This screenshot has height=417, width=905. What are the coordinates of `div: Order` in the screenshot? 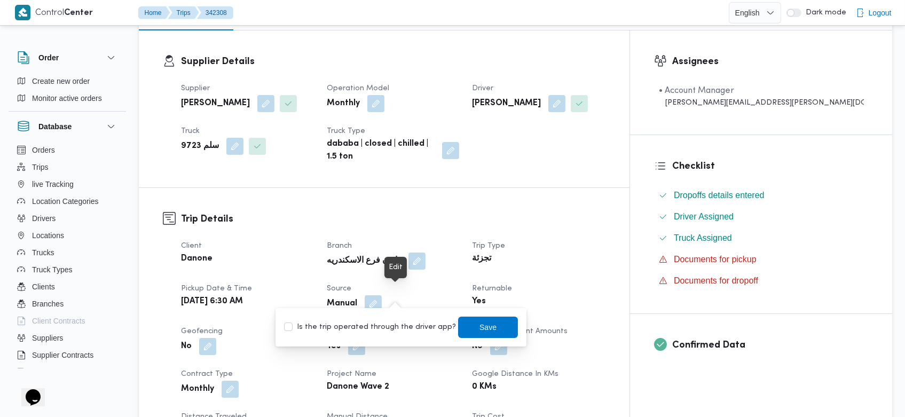 It's located at (67, 92).